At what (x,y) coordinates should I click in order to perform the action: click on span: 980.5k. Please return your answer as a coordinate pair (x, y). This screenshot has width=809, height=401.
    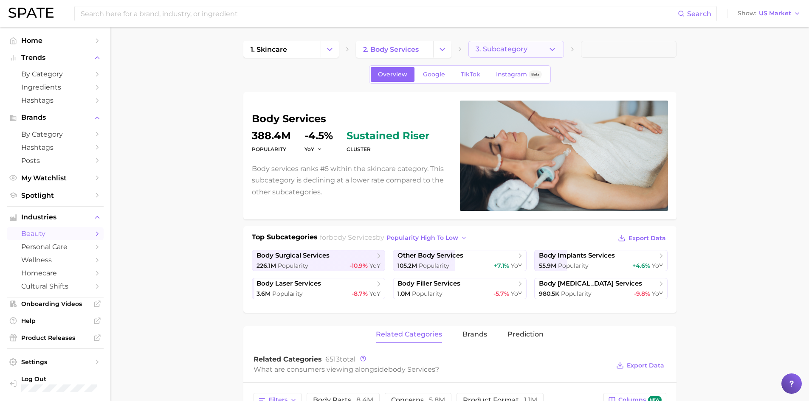
    Looking at the image, I should click on (549, 294).